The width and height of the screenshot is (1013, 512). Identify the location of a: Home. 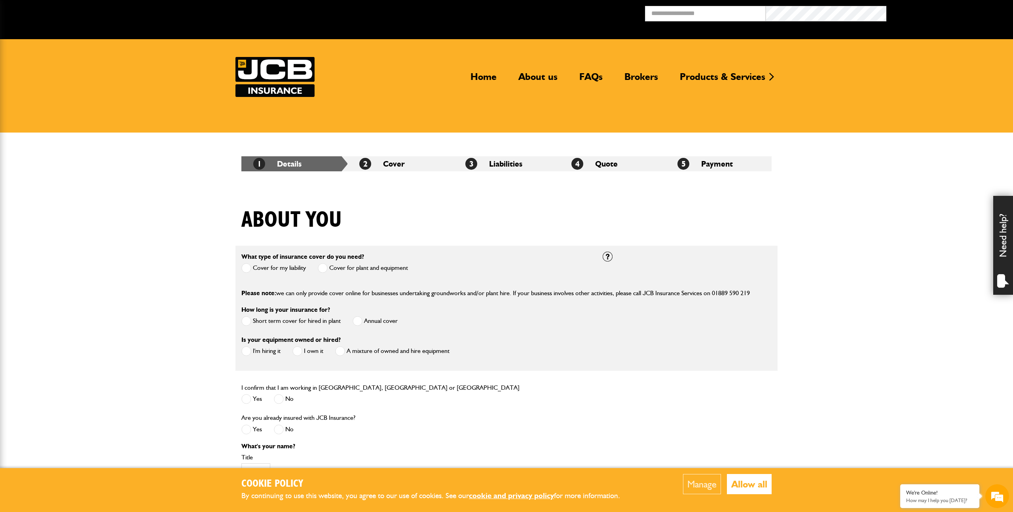
(484, 80).